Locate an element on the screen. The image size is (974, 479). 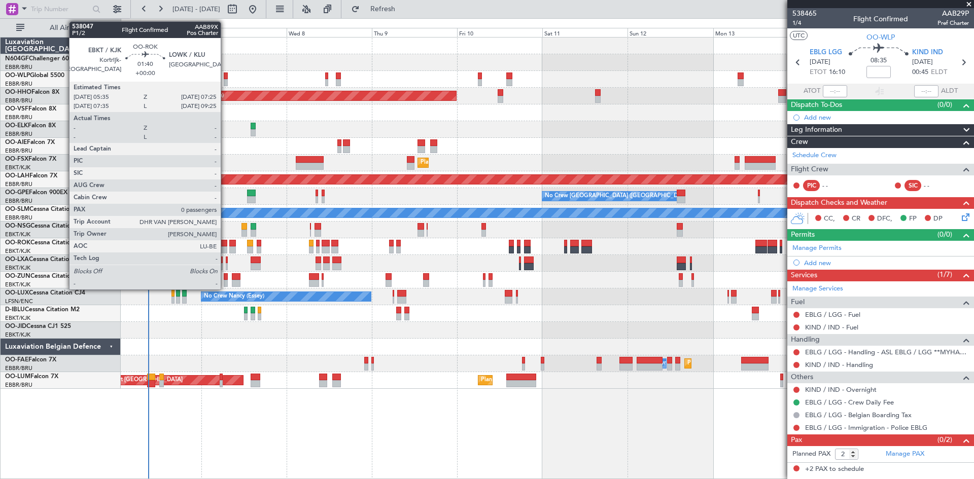
a: OO-NSGCessna Citation CJ4 is located at coordinates (46, 226).